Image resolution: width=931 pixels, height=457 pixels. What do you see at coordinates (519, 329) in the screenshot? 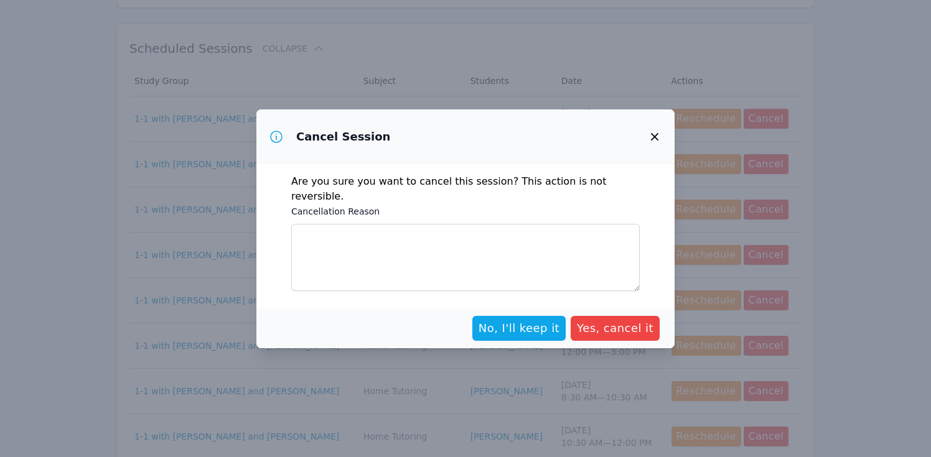
I see `span: No, I'll keep it` at bounding box center [519, 329].